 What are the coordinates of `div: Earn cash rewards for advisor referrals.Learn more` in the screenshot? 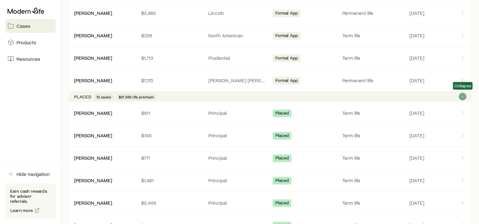 It's located at (30, 201).